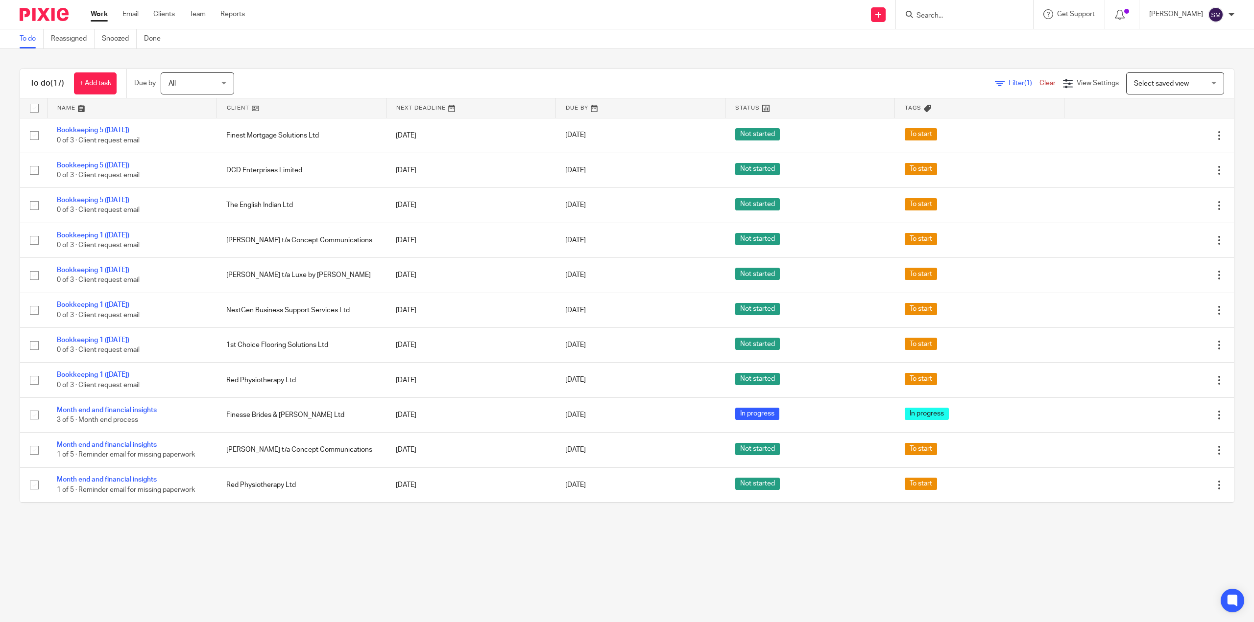 The height and width of the screenshot is (622, 1254). What do you see at coordinates (1028, 83) in the screenshot?
I see `span: (1)` at bounding box center [1028, 83].